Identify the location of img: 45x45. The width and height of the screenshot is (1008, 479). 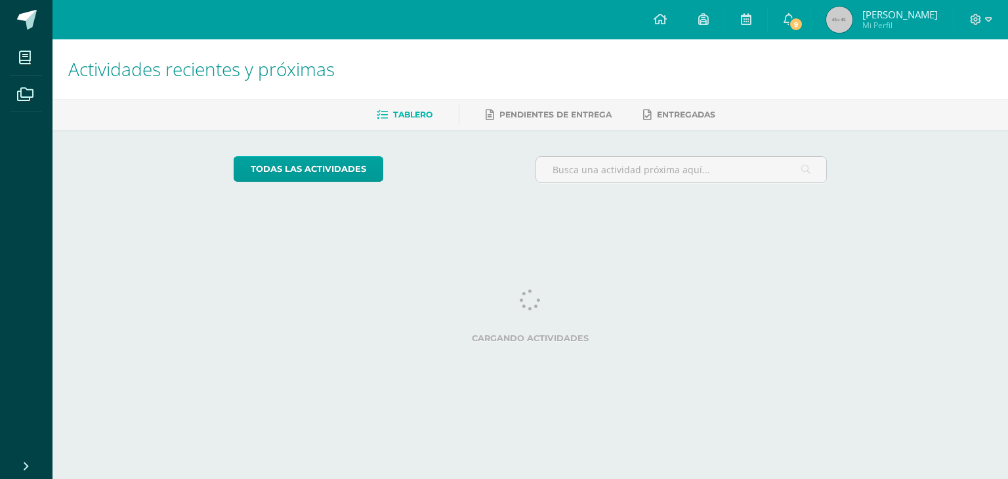
(839, 20).